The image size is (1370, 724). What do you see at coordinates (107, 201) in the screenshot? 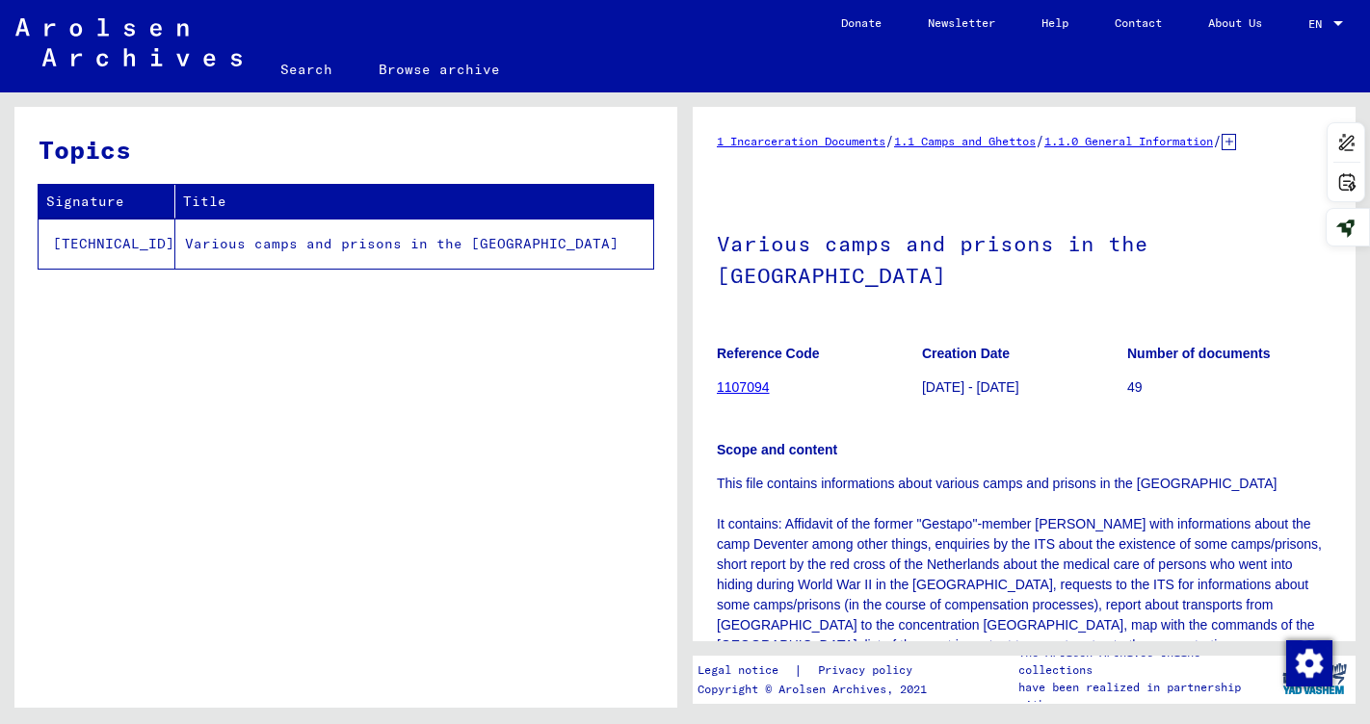
I see `th: Signature` at bounding box center [107, 201].